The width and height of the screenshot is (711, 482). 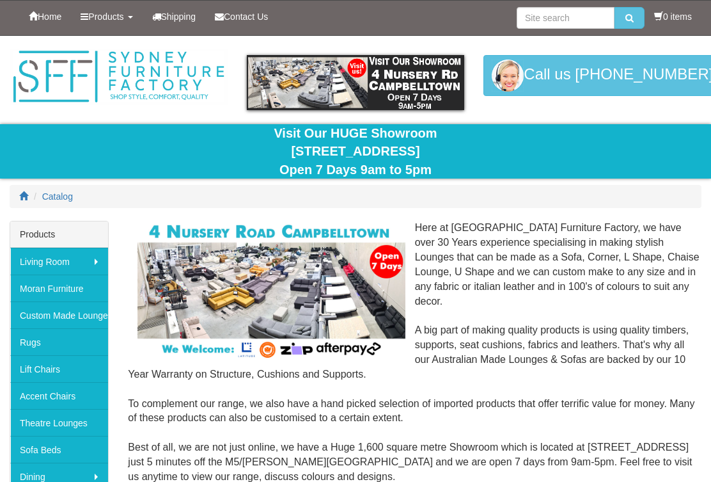 I want to click on a: Living Room, so click(x=59, y=261).